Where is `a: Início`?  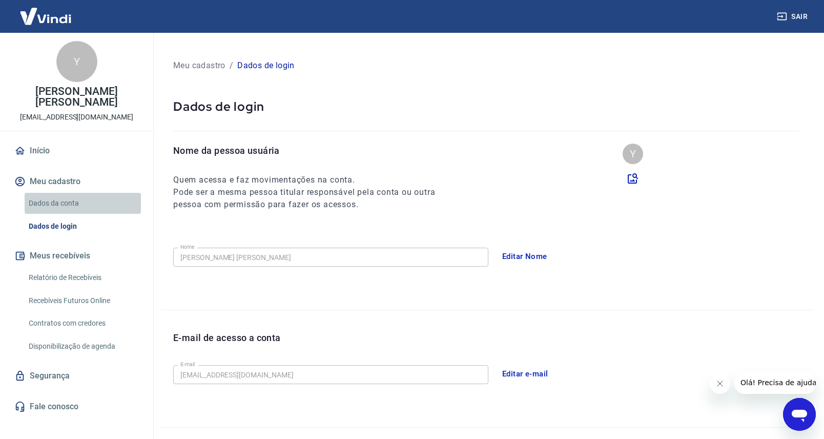 a: Início is located at coordinates (76, 151).